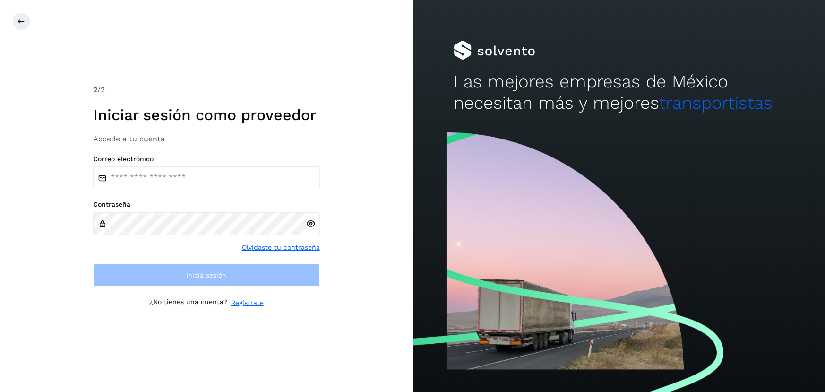 This screenshot has width=825, height=392. Describe the element at coordinates (206, 159) in the screenshot. I see `label: Correo electrónico` at that location.